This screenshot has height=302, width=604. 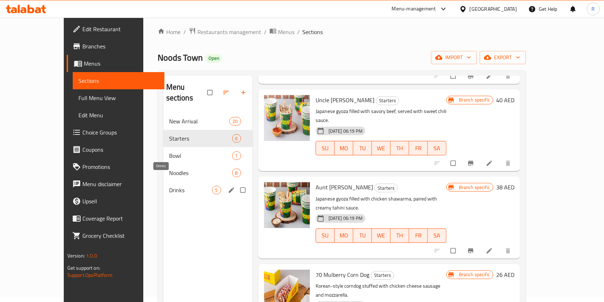 I want to click on span: WE, so click(x=381, y=148).